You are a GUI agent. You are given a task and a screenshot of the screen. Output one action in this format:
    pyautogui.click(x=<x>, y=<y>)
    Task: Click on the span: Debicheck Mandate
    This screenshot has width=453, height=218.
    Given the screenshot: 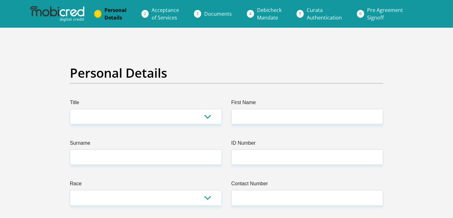 What is the action you would take?
    pyautogui.click(x=269, y=14)
    